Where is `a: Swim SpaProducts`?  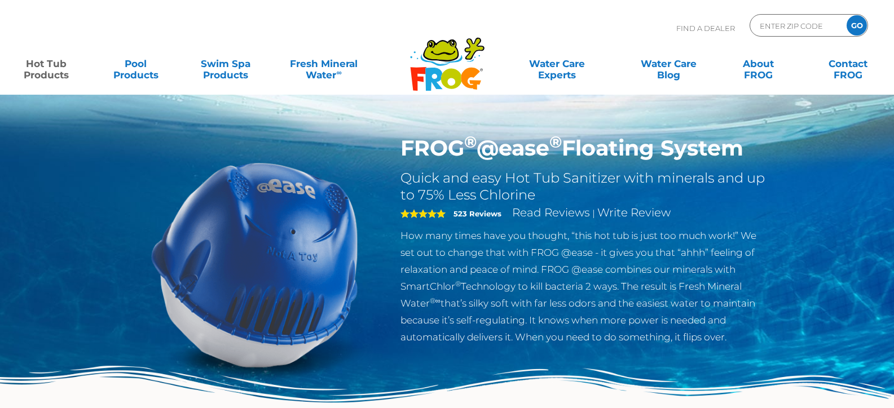
a: Swim SpaProducts is located at coordinates (226, 64).